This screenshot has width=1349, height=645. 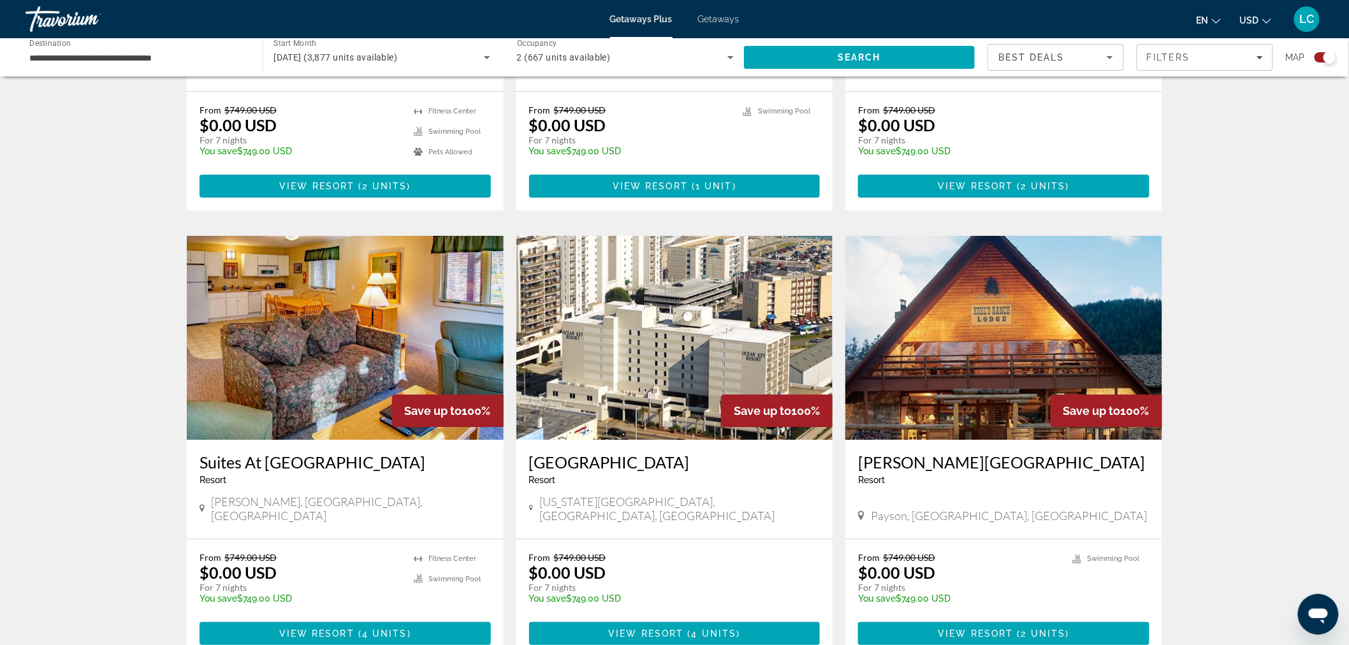 I want to click on span: Fitness Center, so click(x=453, y=558).